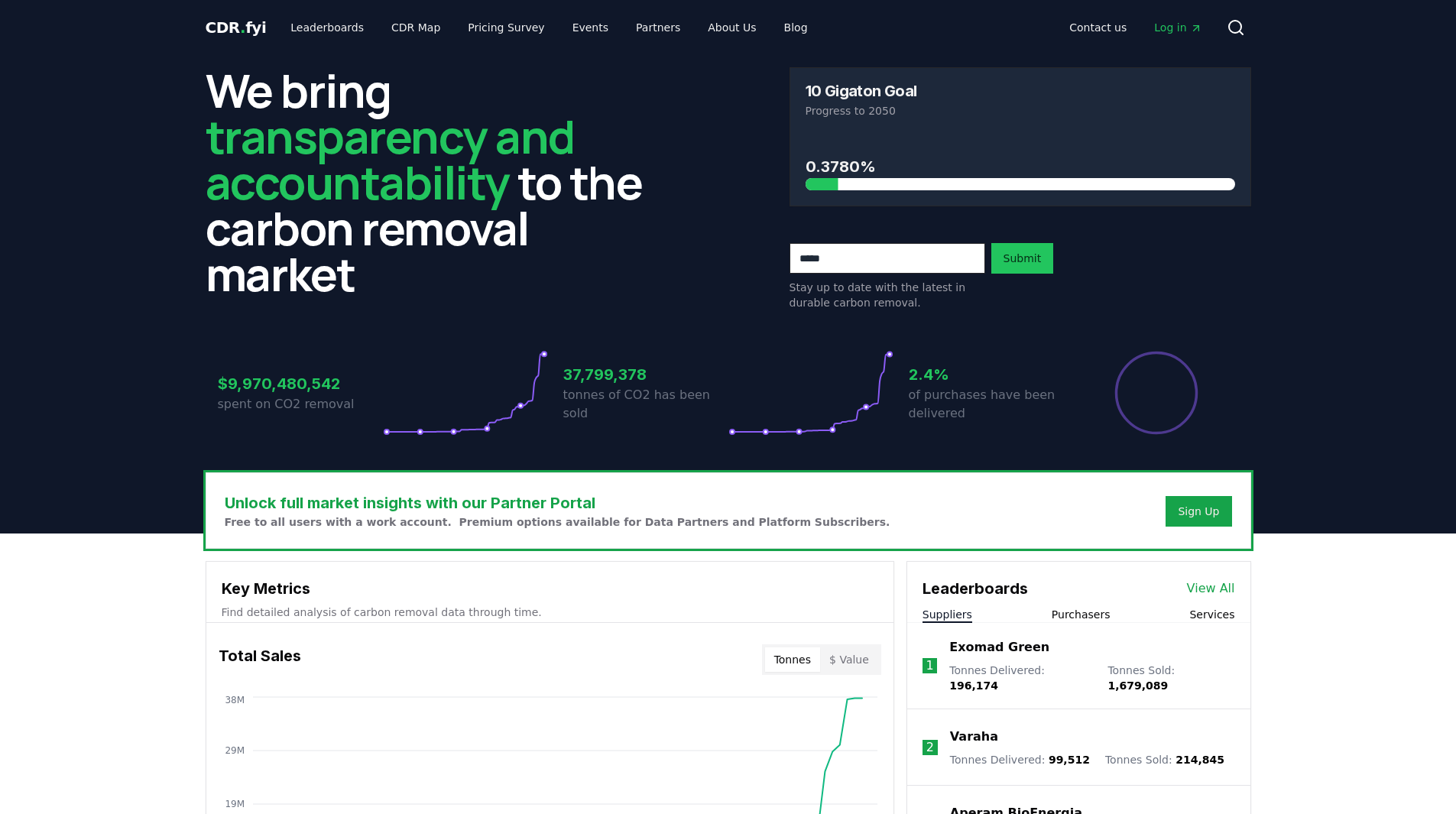 This screenshot has height=814, width=1456. I want to click on button: Tonnes, so click(793, 660).